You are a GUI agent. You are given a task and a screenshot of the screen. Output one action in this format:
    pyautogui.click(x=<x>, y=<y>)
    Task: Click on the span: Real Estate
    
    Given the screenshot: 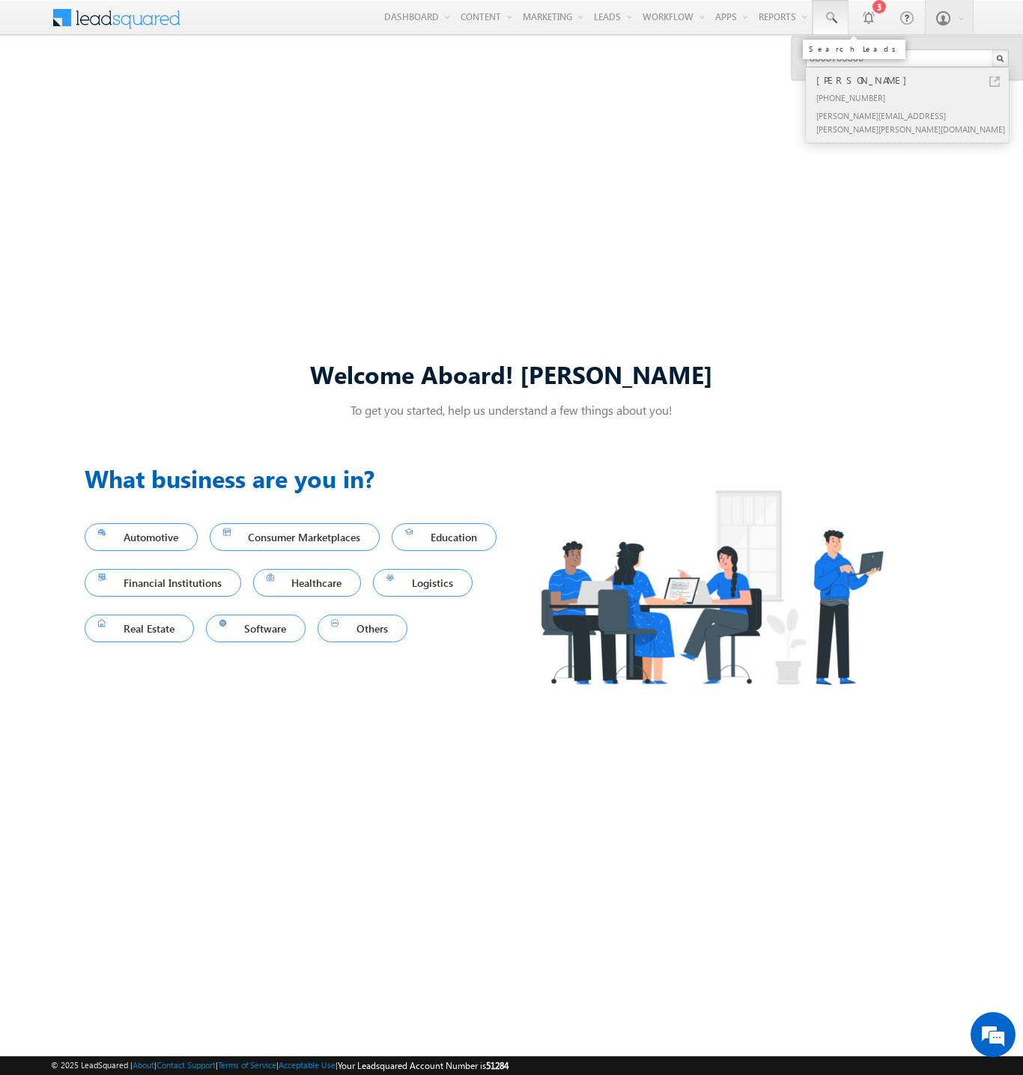 What is the action you would take?
    pyautogui.click(x=139, y=628)
    